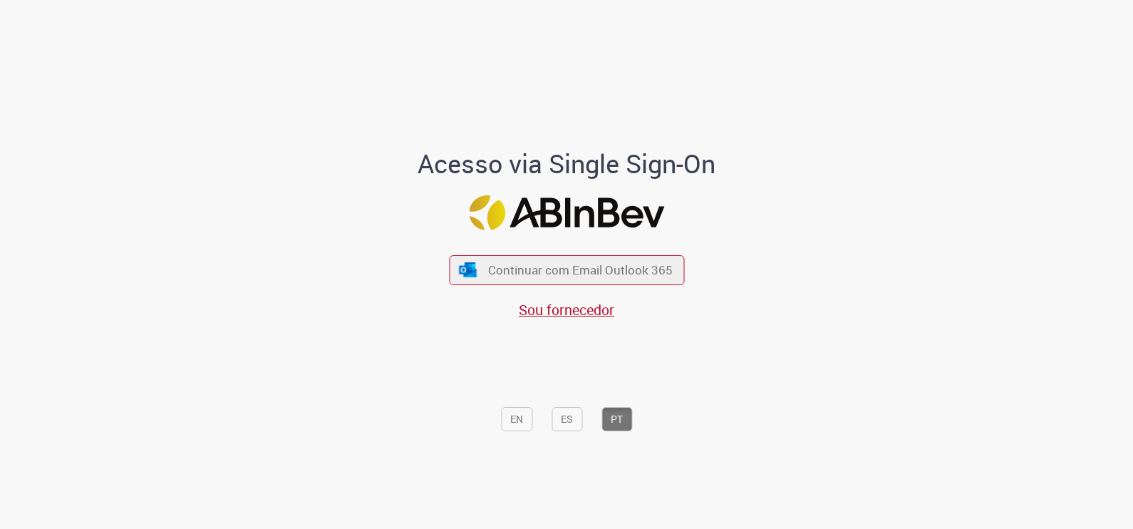  What do you see at coordinates (566, 309) in the screenshot?
I see `a: Sou fornecedor` at bounding box center [566, 309].